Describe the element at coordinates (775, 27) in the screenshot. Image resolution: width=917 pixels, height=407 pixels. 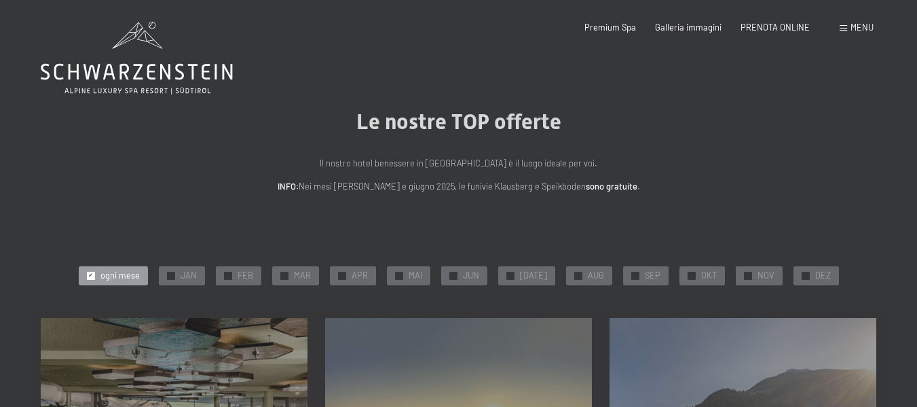
I see `a: PRENOTA ONLINE` at that location.